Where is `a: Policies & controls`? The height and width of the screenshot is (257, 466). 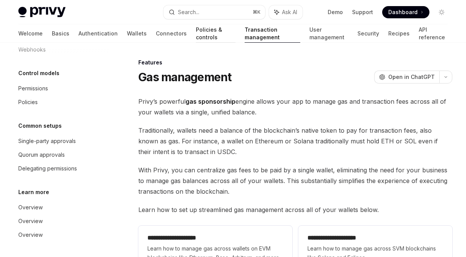 a: Policies & controls is located at coordinates (216, 34).